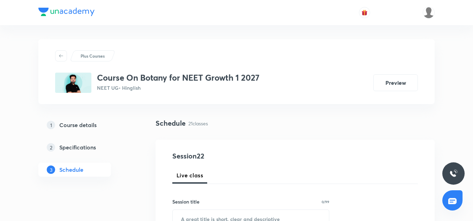 The image size is (473, 221). What do you see at coordinates (364, 13) in the screenshot?
I see `img: avatar` at bounding box center [364, 13].